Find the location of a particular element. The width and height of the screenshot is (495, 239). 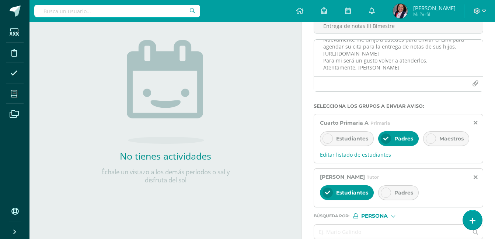

label: Selecciona los grupos a enviar aviso : is located at coordinates (398, 106).